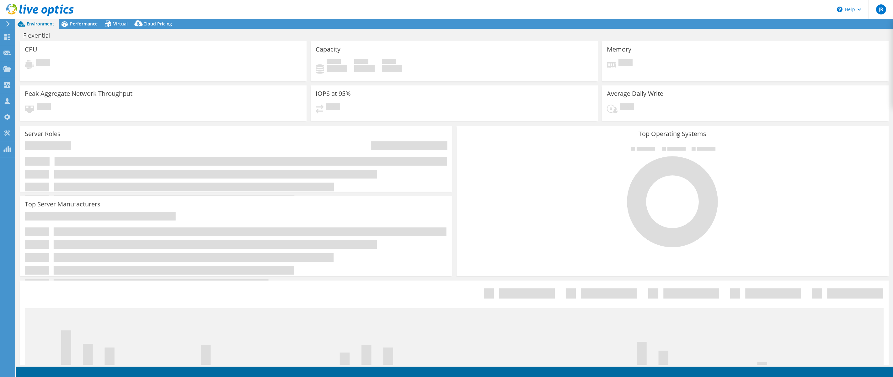 The image size is (893, 377). I want to click on h3: Top Server Manufacturers, so click(62, 204).